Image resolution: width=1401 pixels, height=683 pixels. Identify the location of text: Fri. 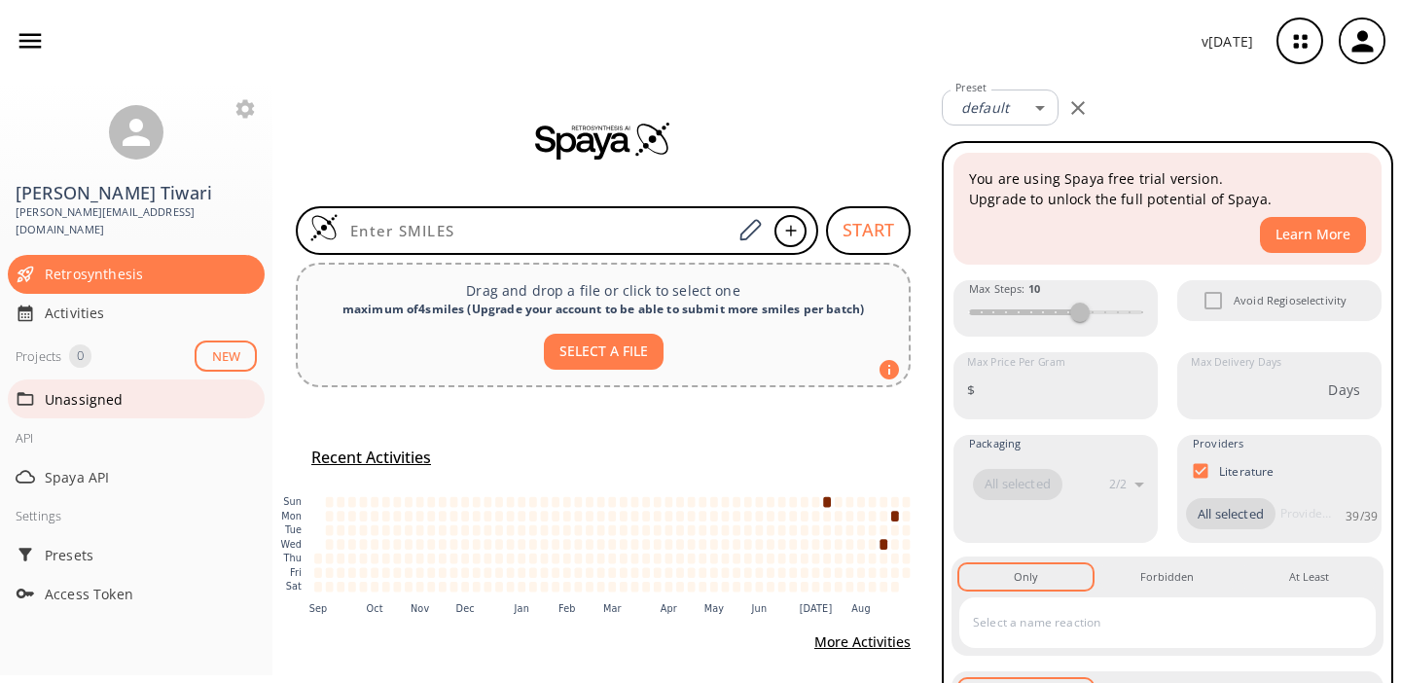
(296, 572).